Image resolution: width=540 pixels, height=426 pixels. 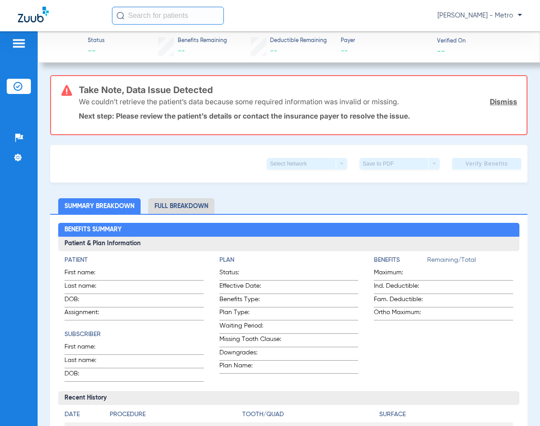 What do you see at coordinates (134, 260) in the screenshot?
I see `h4: Patient` at bounding box center [134, 260].